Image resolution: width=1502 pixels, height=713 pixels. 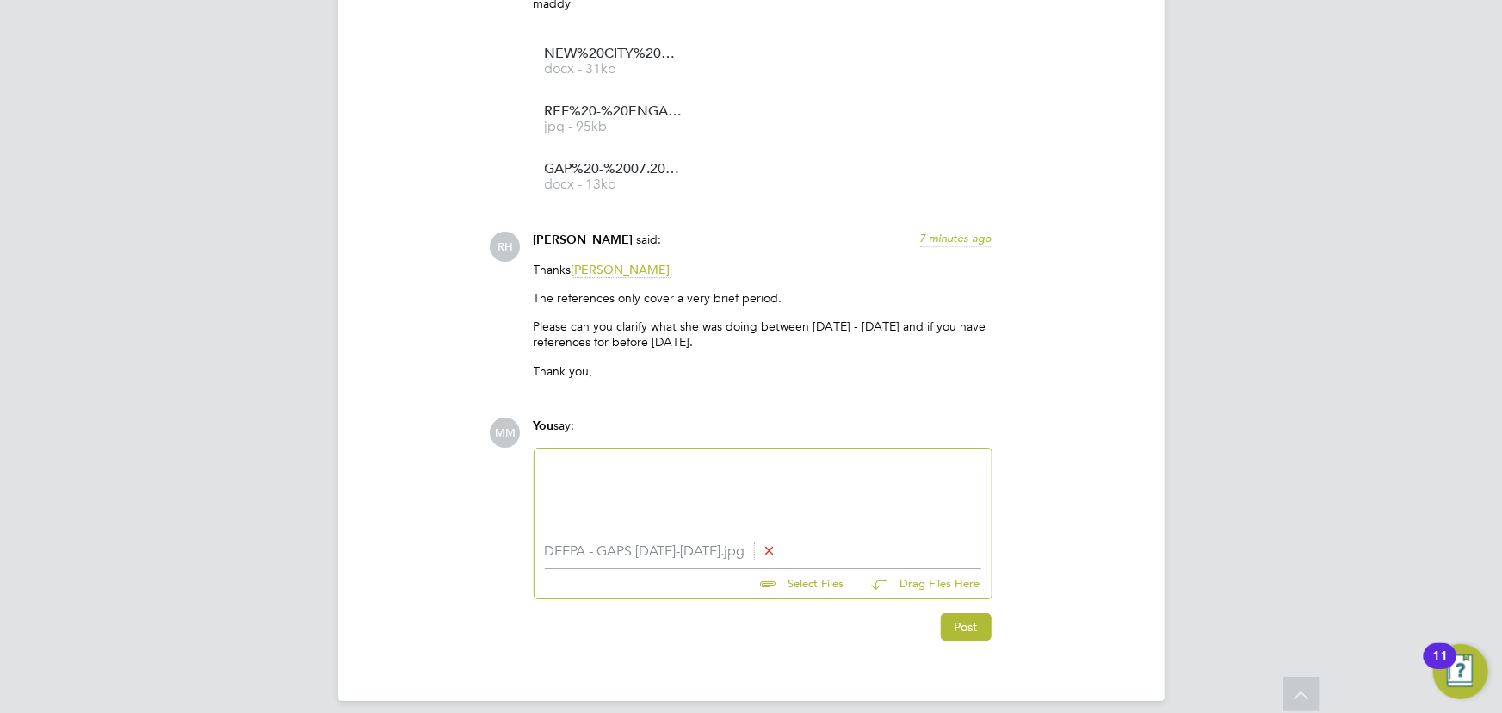 What do you see at coordinates (614, 176) in the screenshot?
I see `a: GAP%20-%2007.2025-PRESENT docx - 13kb` at bounding box center [614, 176].